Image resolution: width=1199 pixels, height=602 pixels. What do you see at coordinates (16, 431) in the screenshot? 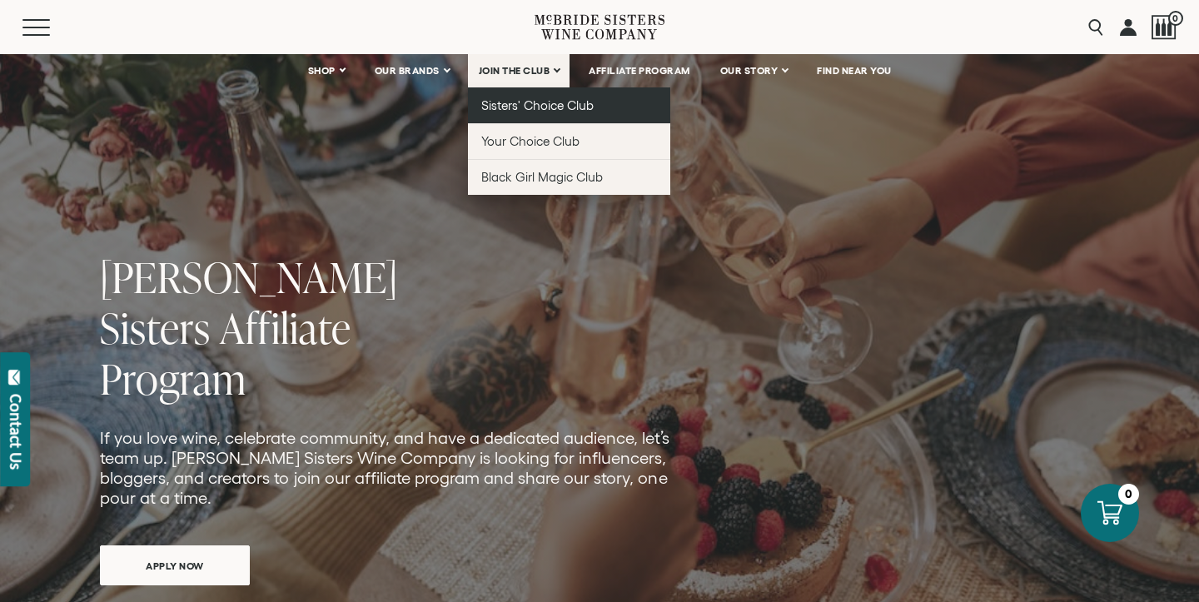
I see `div: Contact Us` at bounding box center [16, 431].